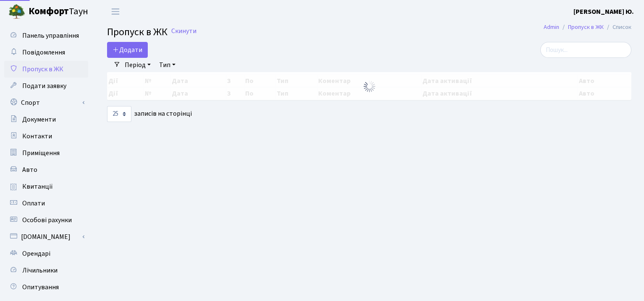  Describe the element at coordinates (617, 27) in the screenshot. I see `li: Список` at that location.